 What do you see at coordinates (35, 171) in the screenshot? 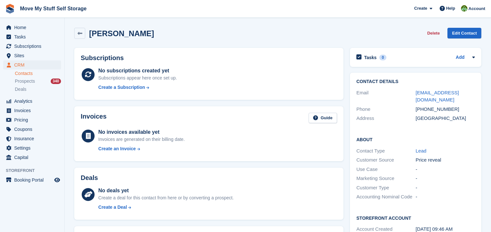
I see `span: Storefront` at bounding box center [35, 171].